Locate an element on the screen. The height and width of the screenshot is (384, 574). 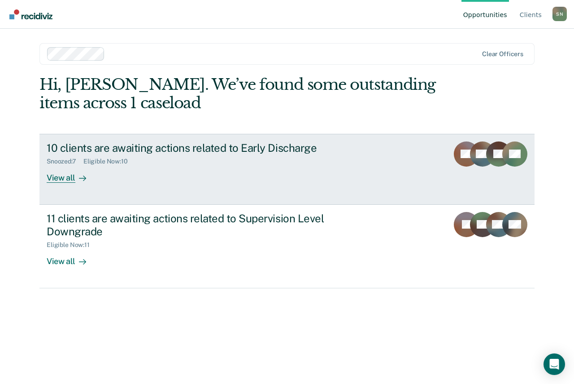
div: S N is located at coordinates (560, 14).